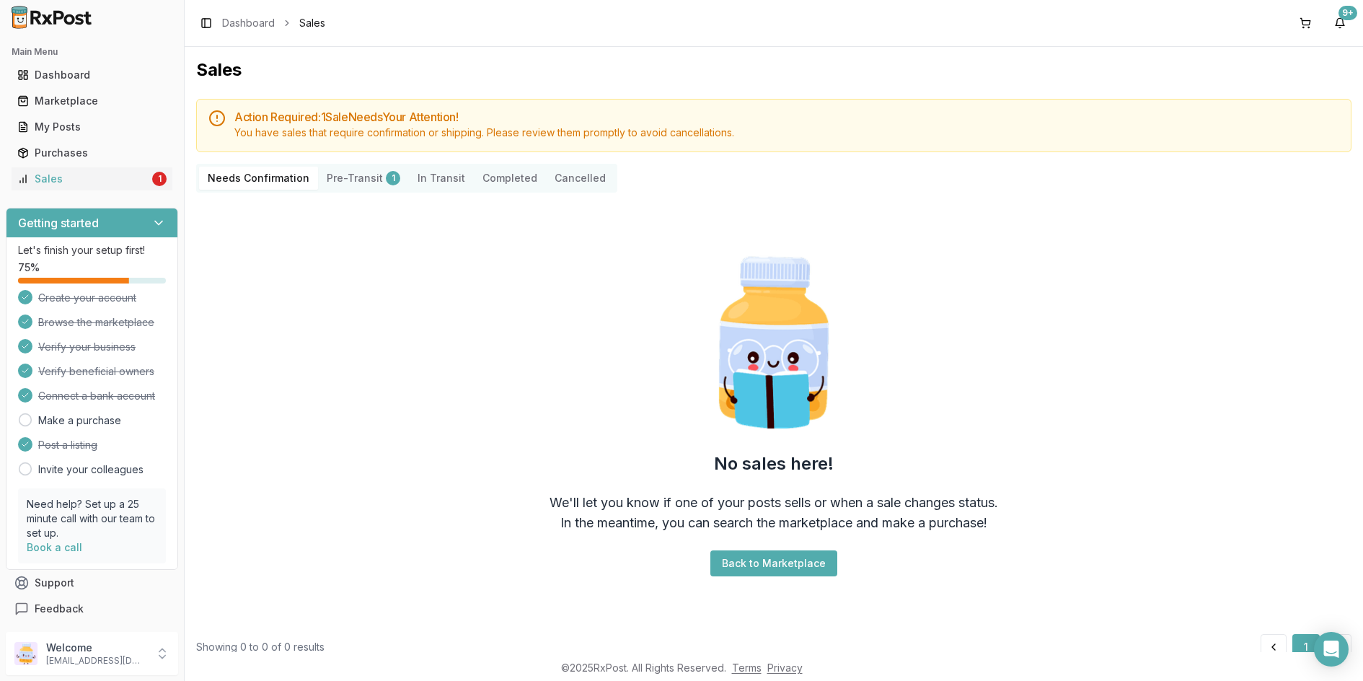 The width and height of the screenshot is (1363, 681). Describe the element at coordinates (92, 127) in the screenshot. I see `button: My Posts` at that location.